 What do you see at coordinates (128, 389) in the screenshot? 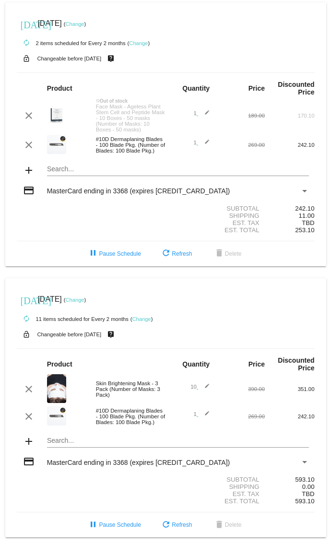
I see `div: Skin Brightening Mask - 3 Pack (Number of Masks: 3 Pack)` at bounding box center [128, 389].